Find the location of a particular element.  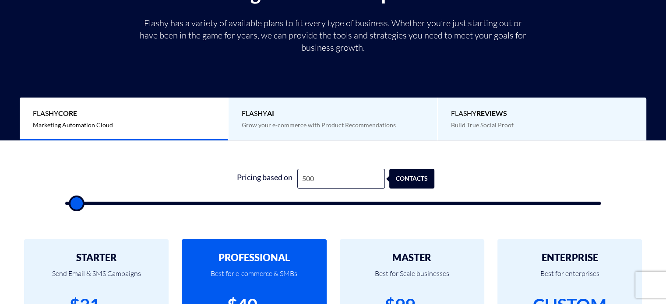

b: REVIEWS is located at coordinates (492, 113).